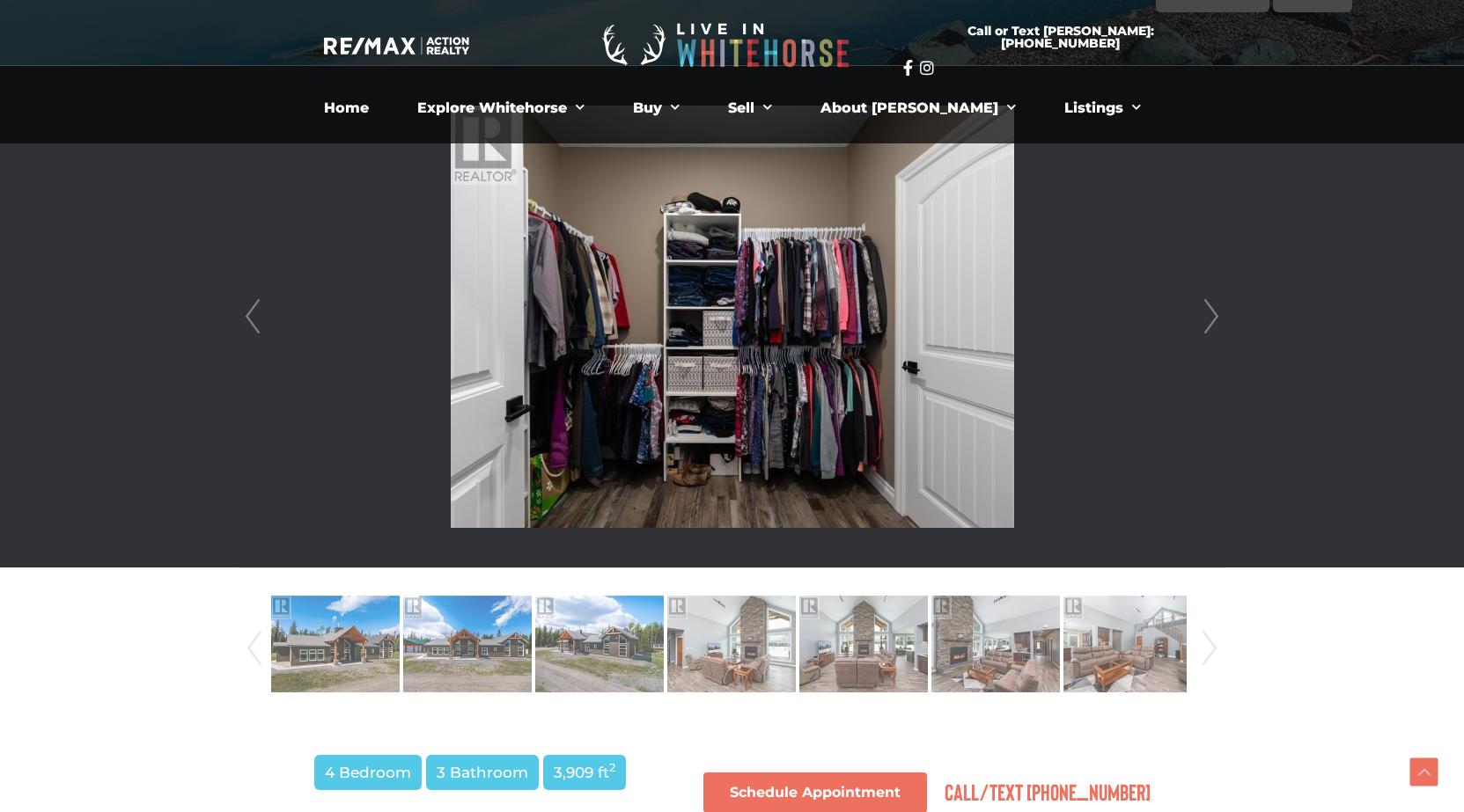  Describe the element at coordinates (612, 768) in the screenshot. I see `sup: 2` at that location.